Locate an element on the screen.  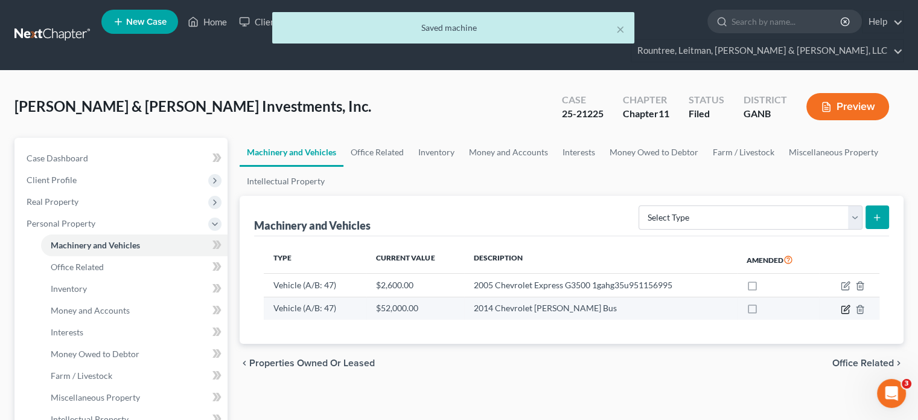
span: 3 is located at coordinates (907, 383).